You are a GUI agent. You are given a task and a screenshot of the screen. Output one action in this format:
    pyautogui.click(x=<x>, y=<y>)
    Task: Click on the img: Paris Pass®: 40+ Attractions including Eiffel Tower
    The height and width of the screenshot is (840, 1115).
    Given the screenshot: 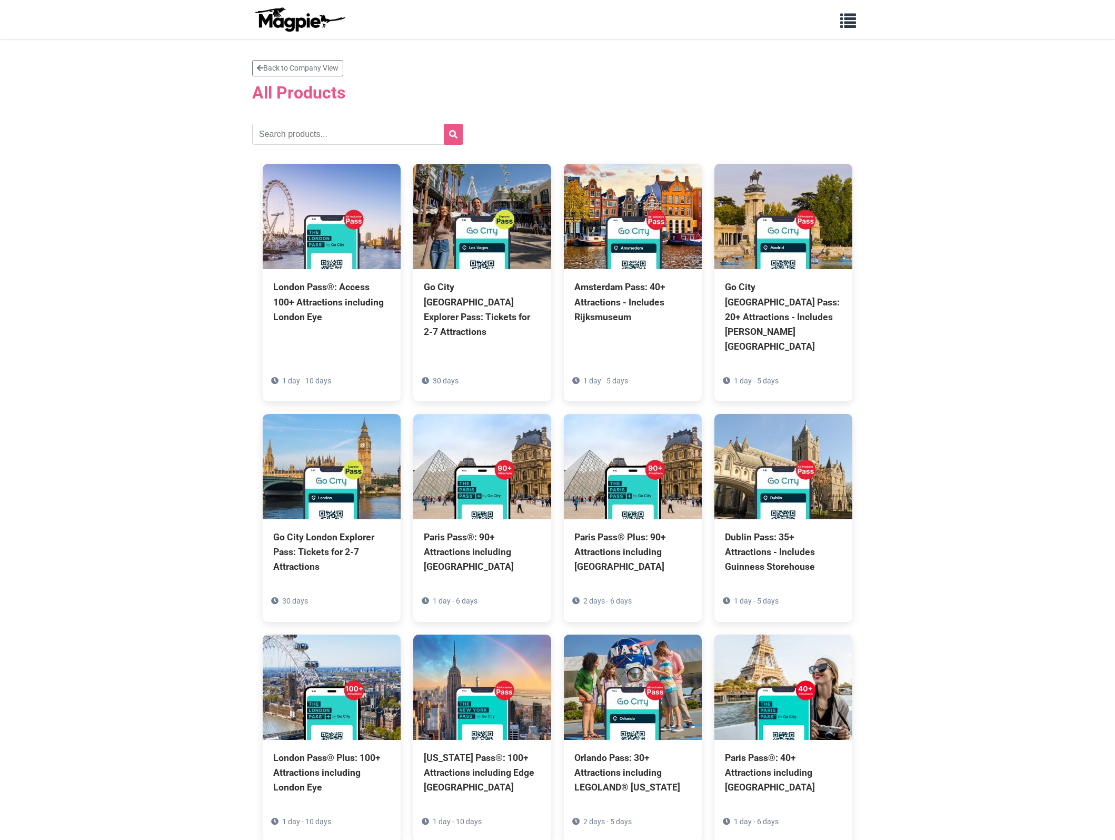 What is the action you would take?
    pyautogui.click(x=784, y=687)
    